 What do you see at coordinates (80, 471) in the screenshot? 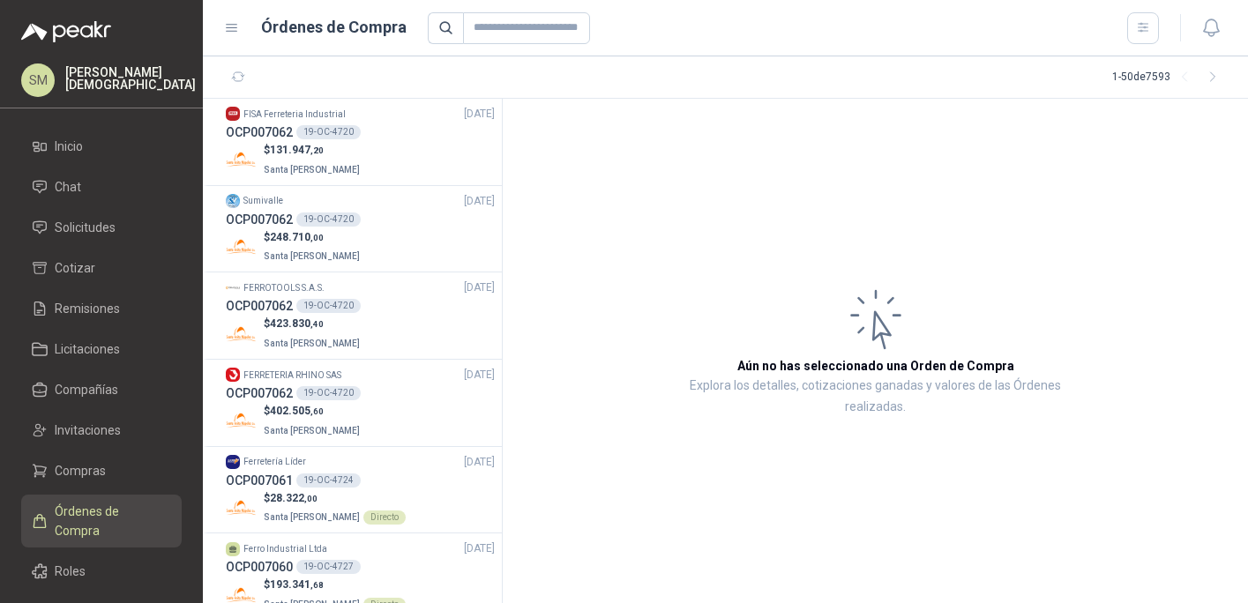
I see `span: Compras` at bounding box center [80, 471].